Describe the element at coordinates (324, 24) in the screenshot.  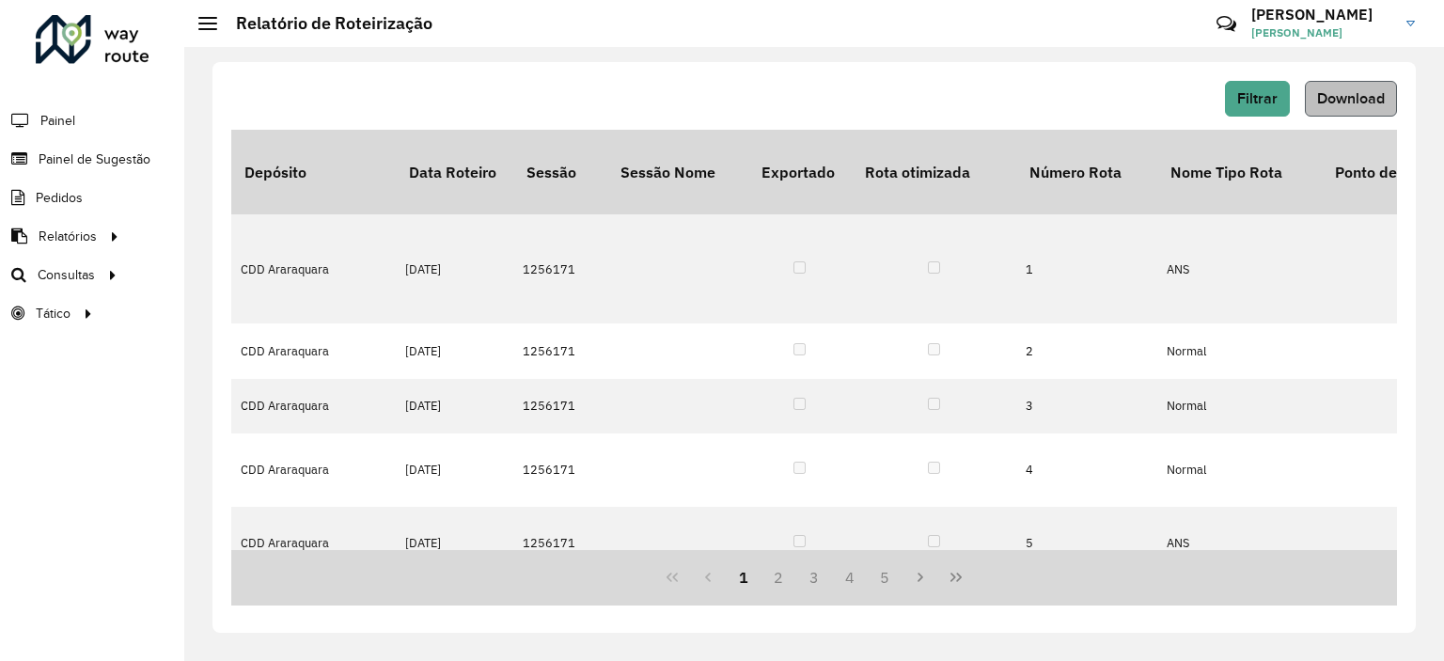
I see `h2: Relatório de Roteirização` at that location.